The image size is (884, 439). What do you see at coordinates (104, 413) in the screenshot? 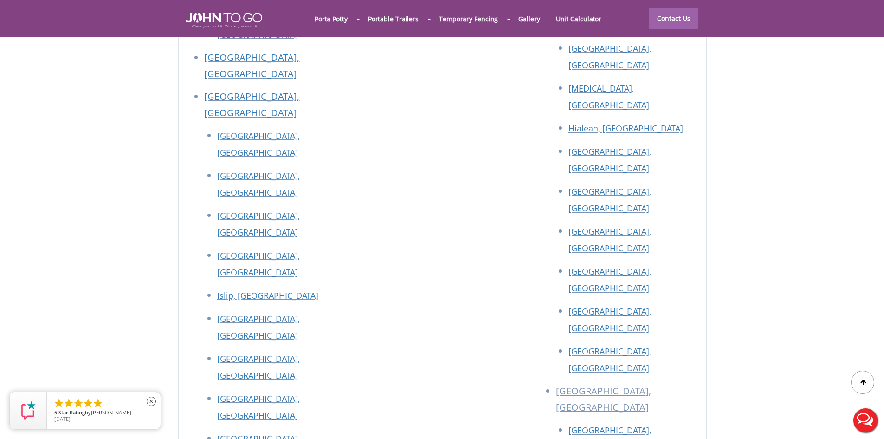
I see `span: by` at bounding box center [104, 413].